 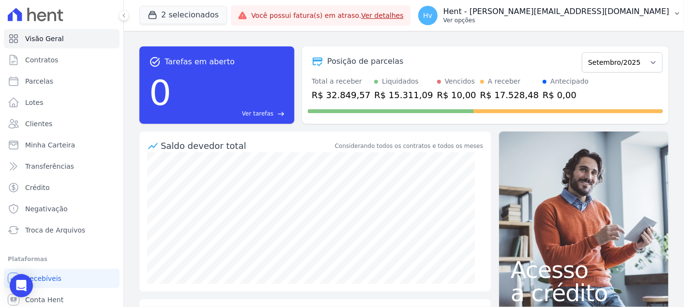 I want to click on span: east, so click(x=281, y=114).